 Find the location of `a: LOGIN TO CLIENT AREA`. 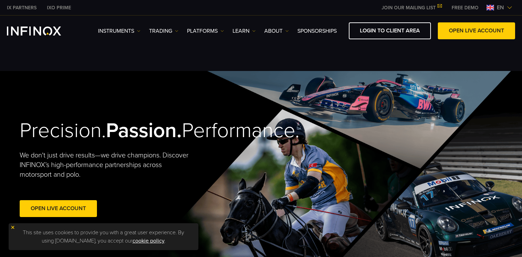

a: LOGIN TO CLIENT AREA is located at coordinates (390, 31).